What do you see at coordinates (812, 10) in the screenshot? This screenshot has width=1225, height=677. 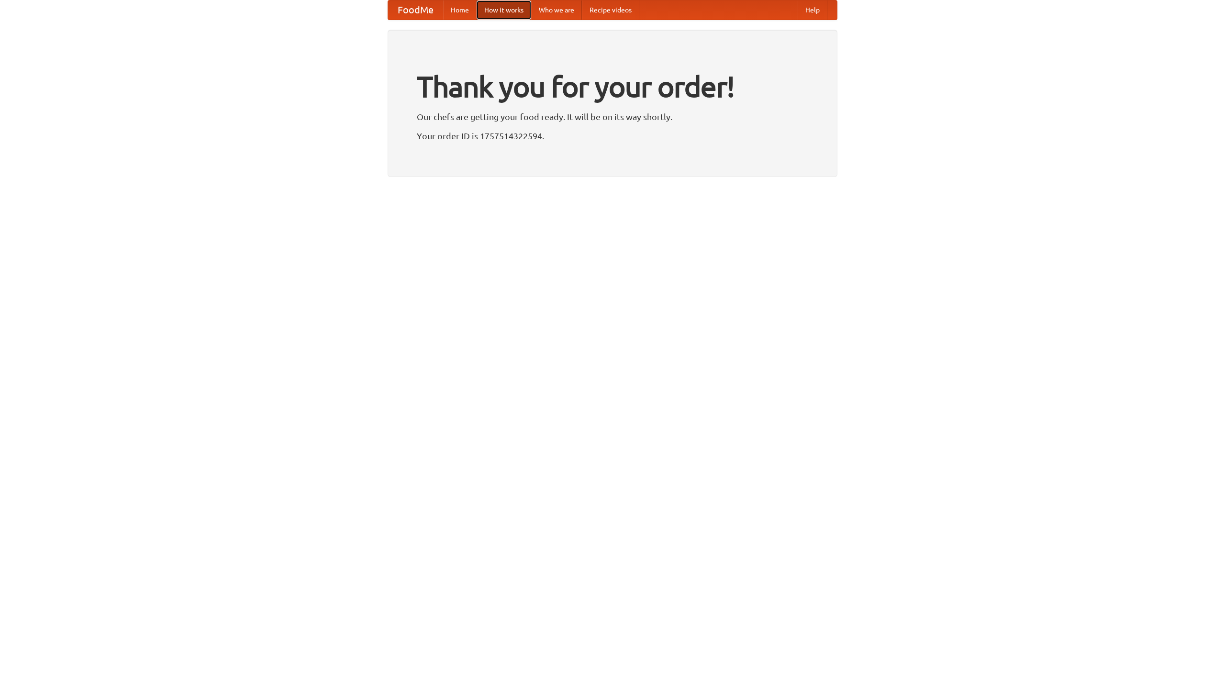 I see `a: Help` at bounding box center [812, 10].